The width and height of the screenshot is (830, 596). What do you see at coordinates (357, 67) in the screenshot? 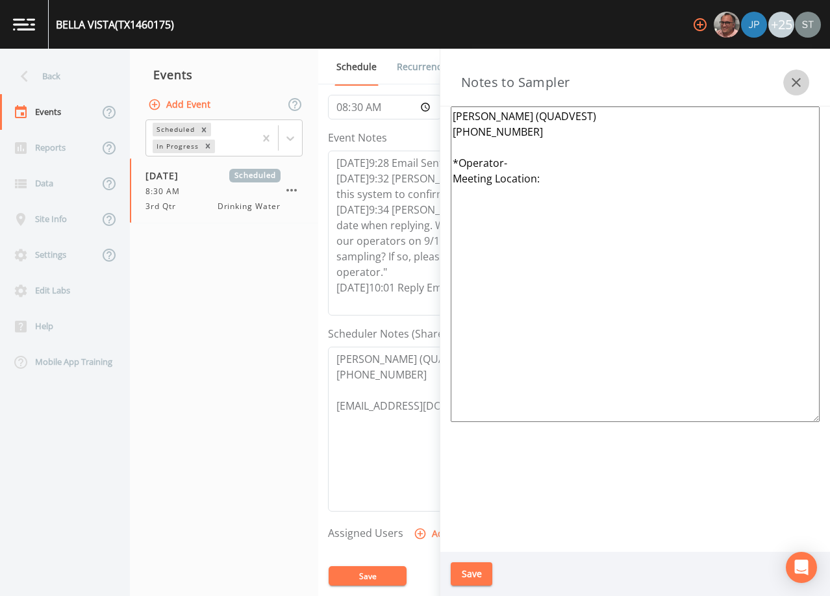
I see `a: Schedule` at bounding box center [357, 67].